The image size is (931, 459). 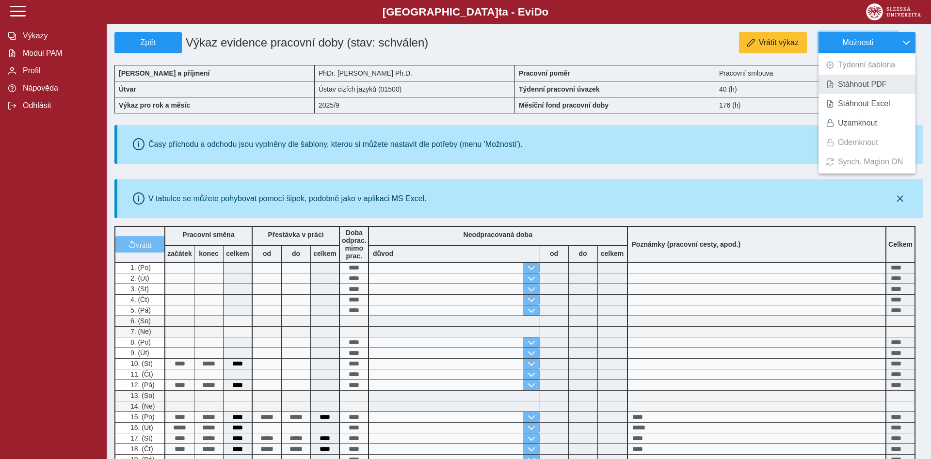 What do you see at coordinates (142, 417) in the screenshot?
I see `span: 15. (Po)` at bounding box center [142, 417].